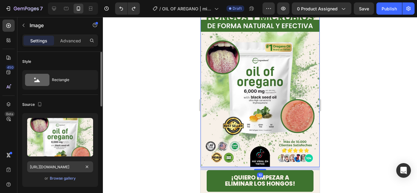 This screenshot has height=193, width=417. I want to click on img: preview-image, so click(60, 138).